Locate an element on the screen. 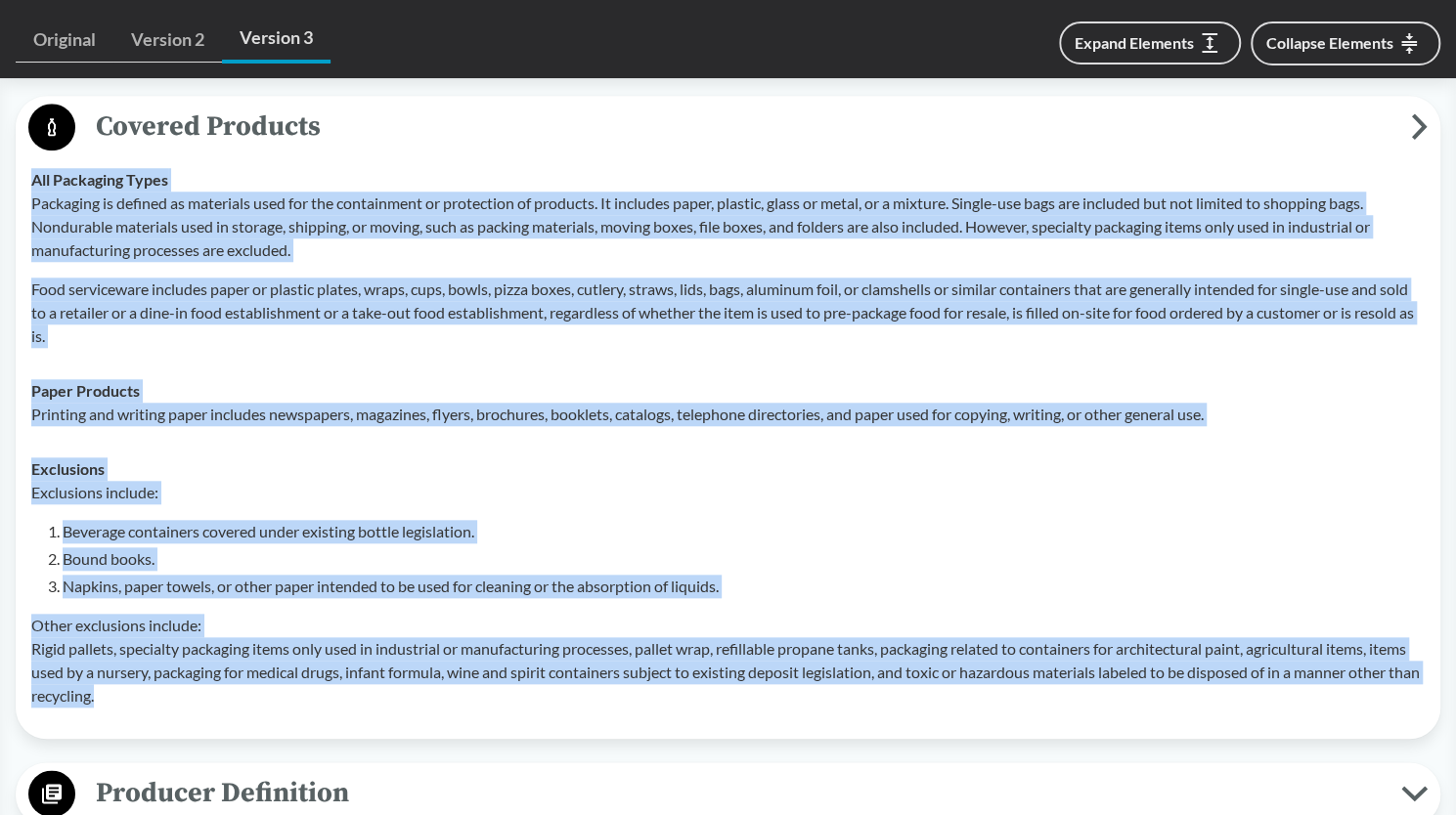 This screenshot has height=815, width=1456. span: Covered Products is located at coordinates (743, 126).